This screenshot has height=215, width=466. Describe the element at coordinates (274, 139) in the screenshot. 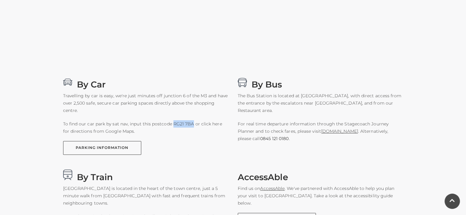

I see `a: 0845 121 0180` at that location.